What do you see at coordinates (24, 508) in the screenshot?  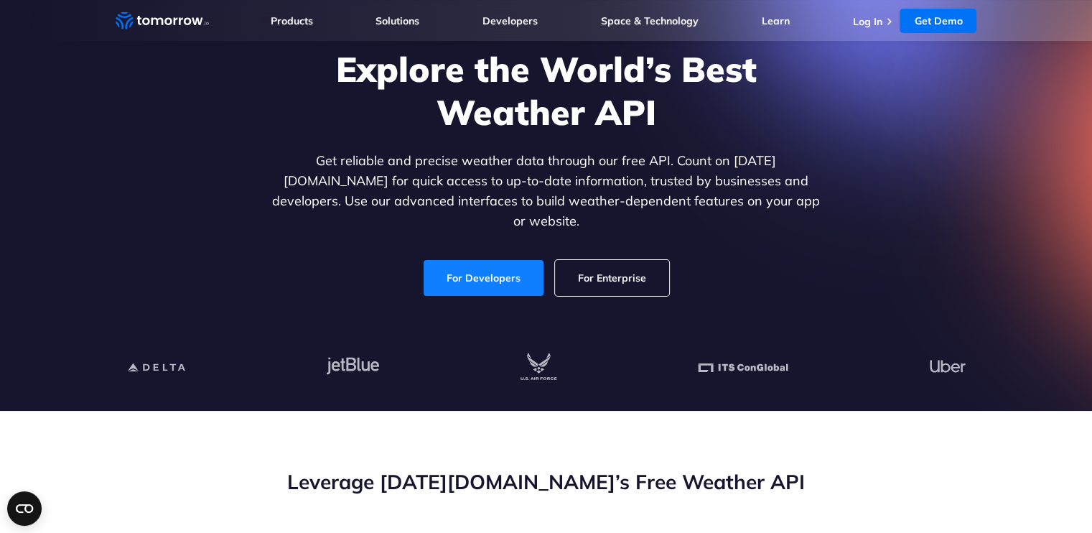 I see `button: Open CMP widget` at bounding box center [24, 508].